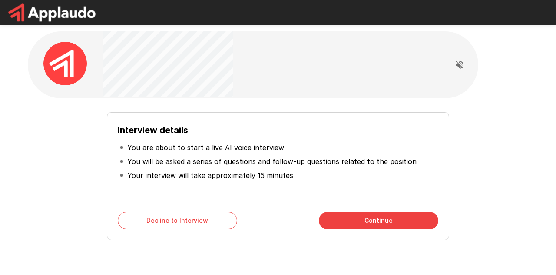 This screenshot has width=556, height=275. Describe the element at coordinates (206, 147) in the screenshot. I see `p: You are about to start a live AI voice interview` at that location.